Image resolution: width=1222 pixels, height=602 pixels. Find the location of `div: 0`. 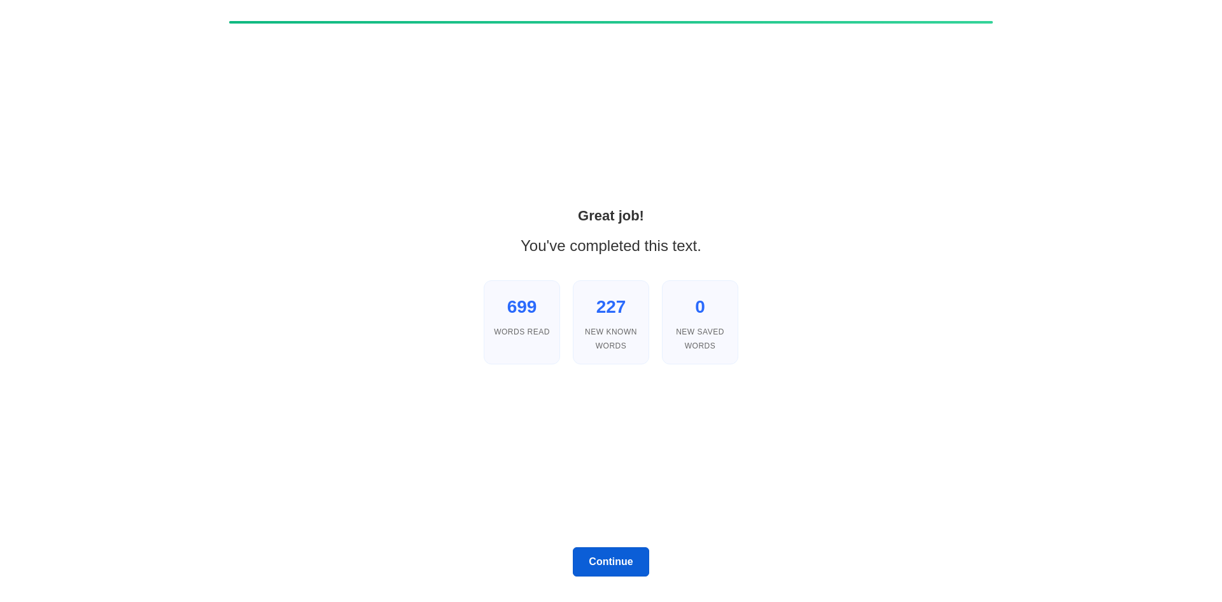

div: 0 is located at coordinates (700, 307).